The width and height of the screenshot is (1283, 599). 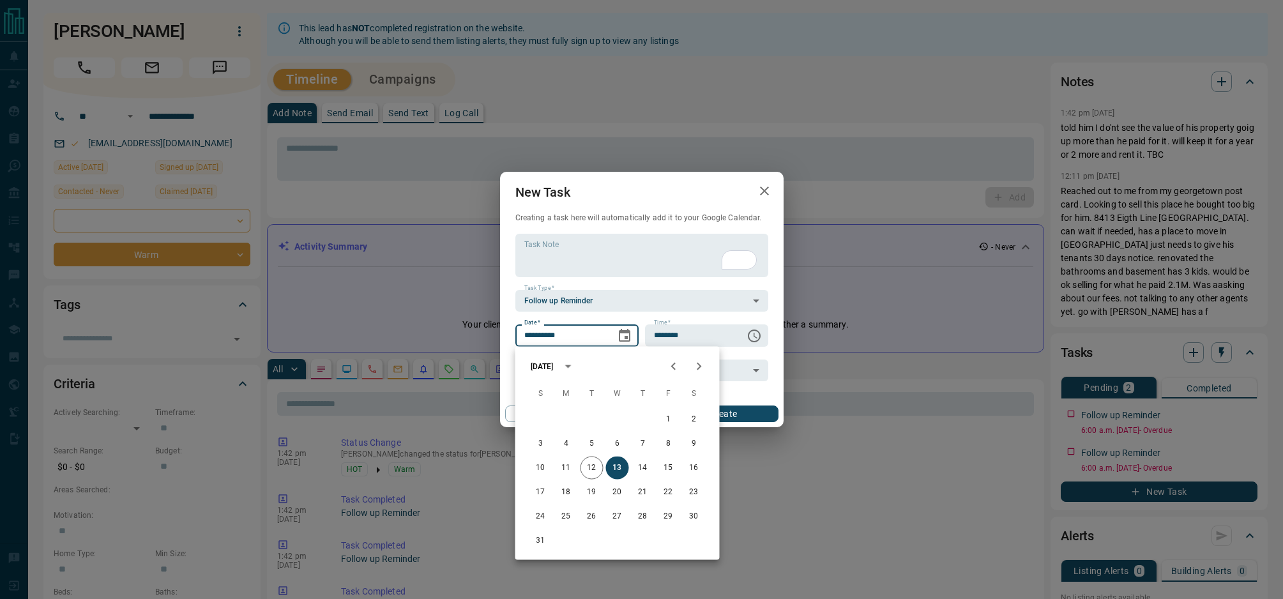 What do you see at coordinates (618, 517) in the screenshot?
I see `button: 27` at bounding box center [618, 517].